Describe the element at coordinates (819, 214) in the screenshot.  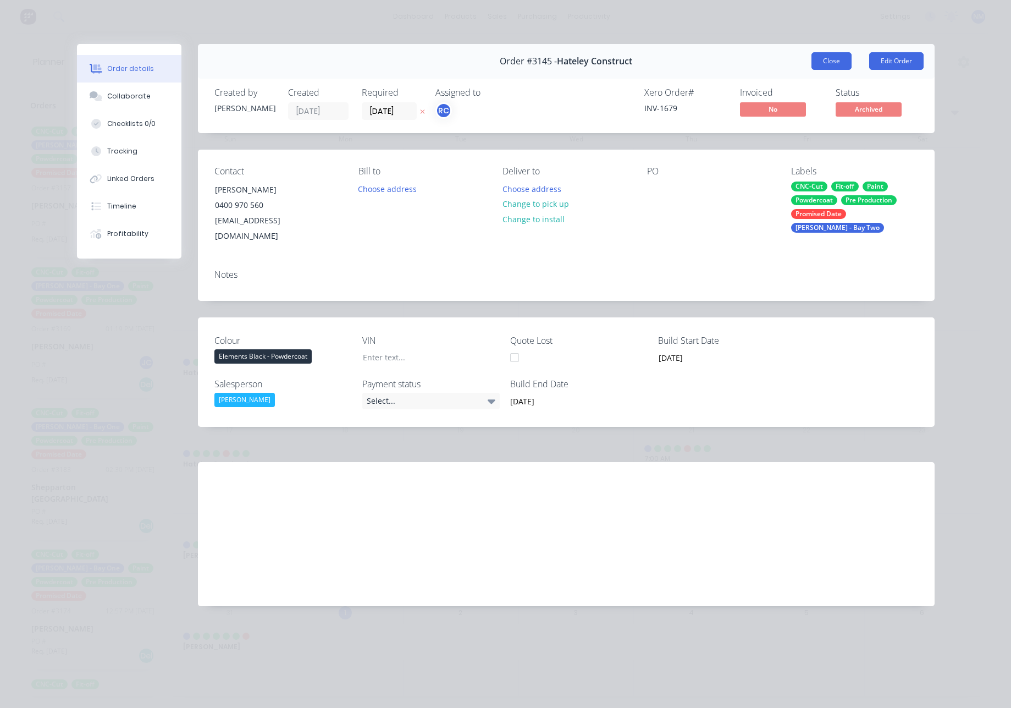
I see `div: Promised Date` at that location.